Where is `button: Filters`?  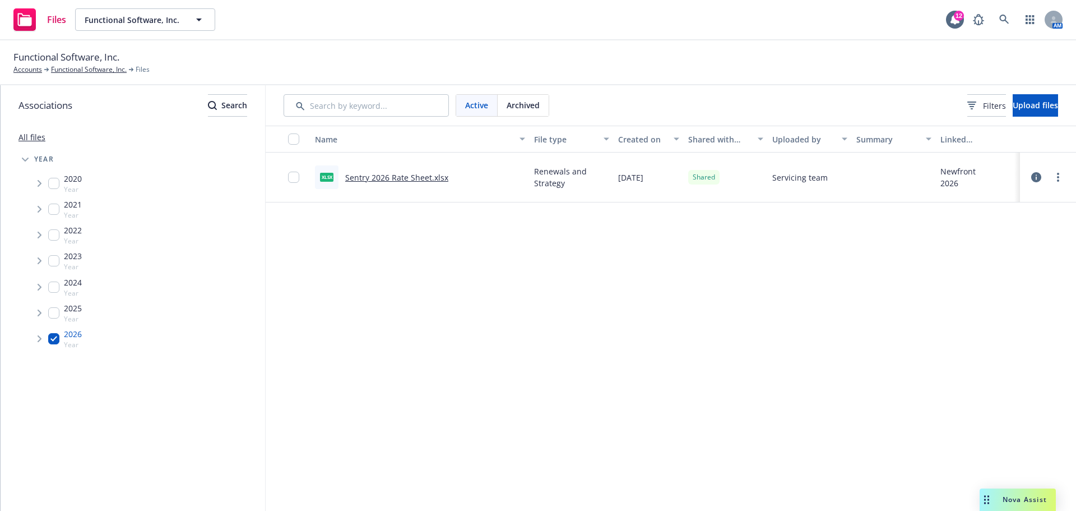 button: Filters is located at coordinates (987, 105).